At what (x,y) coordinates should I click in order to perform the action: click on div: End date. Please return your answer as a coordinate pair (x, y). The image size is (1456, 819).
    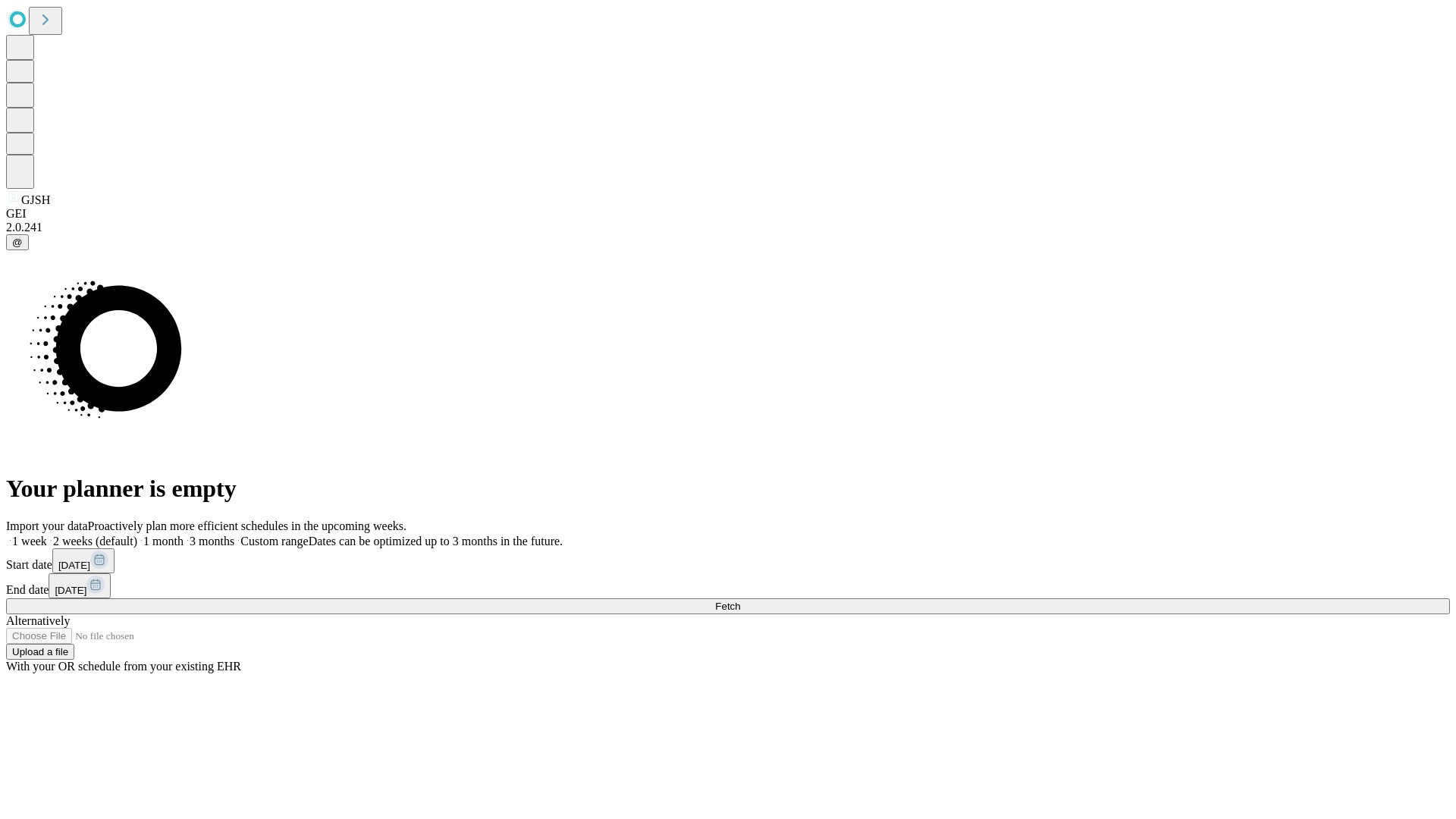
    Looking at the image, I should click on (728, 585).